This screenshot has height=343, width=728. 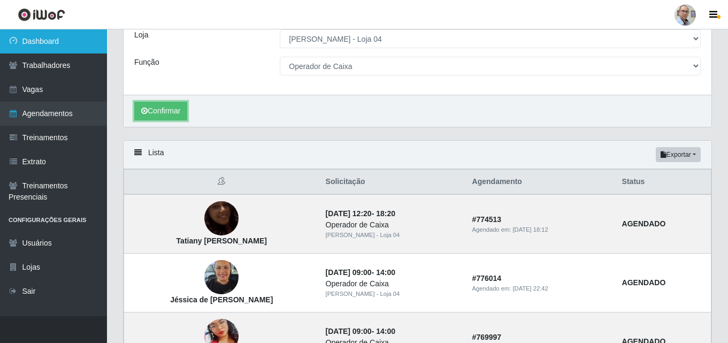 What do you see at coordinates (541, 182) in the screenshot?
I see `th: Agendamento` at bounding box center [541, 182].